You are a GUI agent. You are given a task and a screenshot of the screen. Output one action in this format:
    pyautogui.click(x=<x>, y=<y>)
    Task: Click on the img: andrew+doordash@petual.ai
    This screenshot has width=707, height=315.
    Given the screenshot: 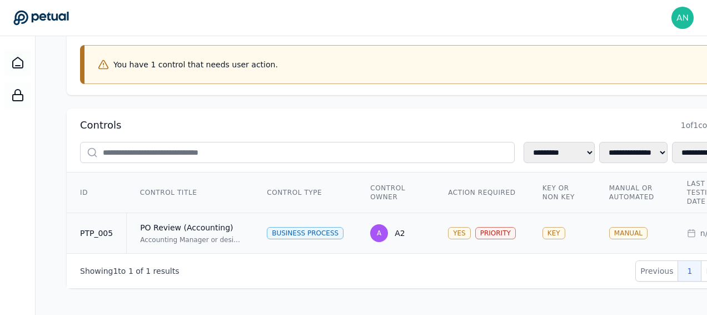 What is the action you would take?
    pyautogui.click(x=683, y=18)
    